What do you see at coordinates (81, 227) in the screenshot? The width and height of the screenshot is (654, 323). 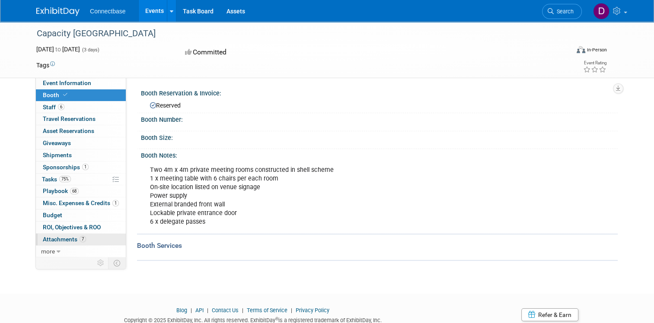 I see `a: ROI, Objectives & ROO` at bounding box center [81, 227].